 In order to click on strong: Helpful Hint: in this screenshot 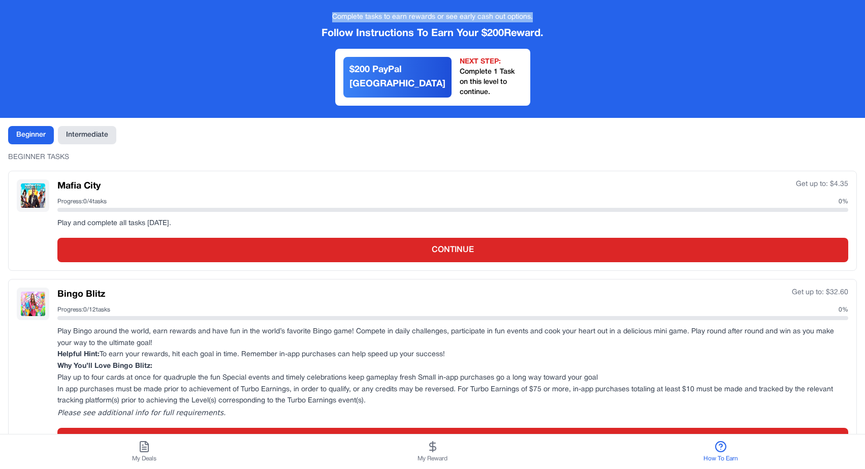, I will do `click(78, 354)`.